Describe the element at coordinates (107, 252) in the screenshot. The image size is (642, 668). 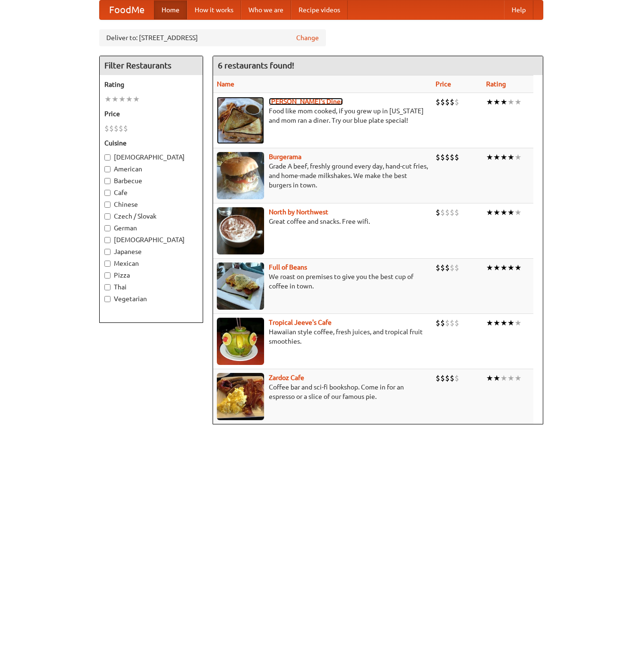
I see `input: Japanese` at that location.